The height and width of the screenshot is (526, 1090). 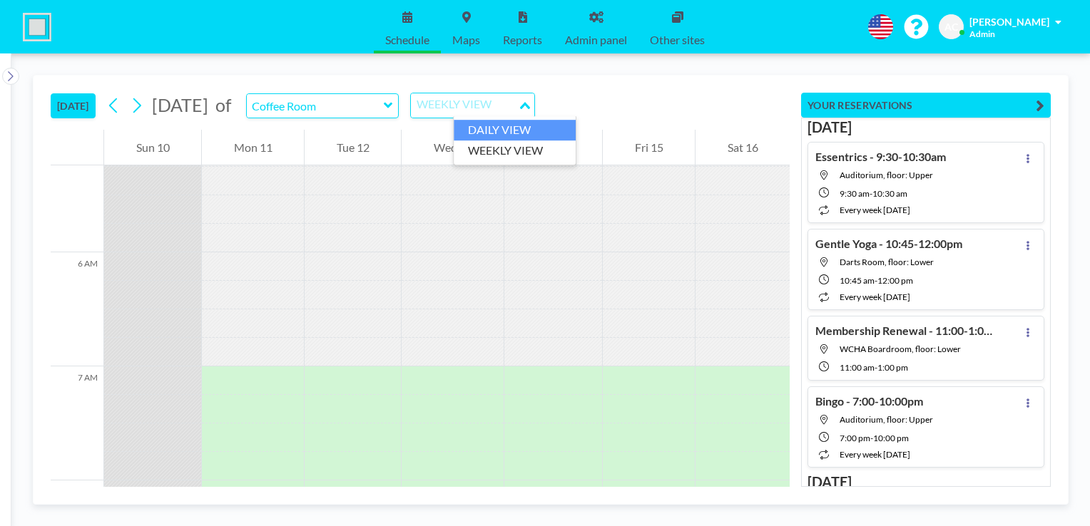 I want to click on span: Maps, so click(x=466, y=40).